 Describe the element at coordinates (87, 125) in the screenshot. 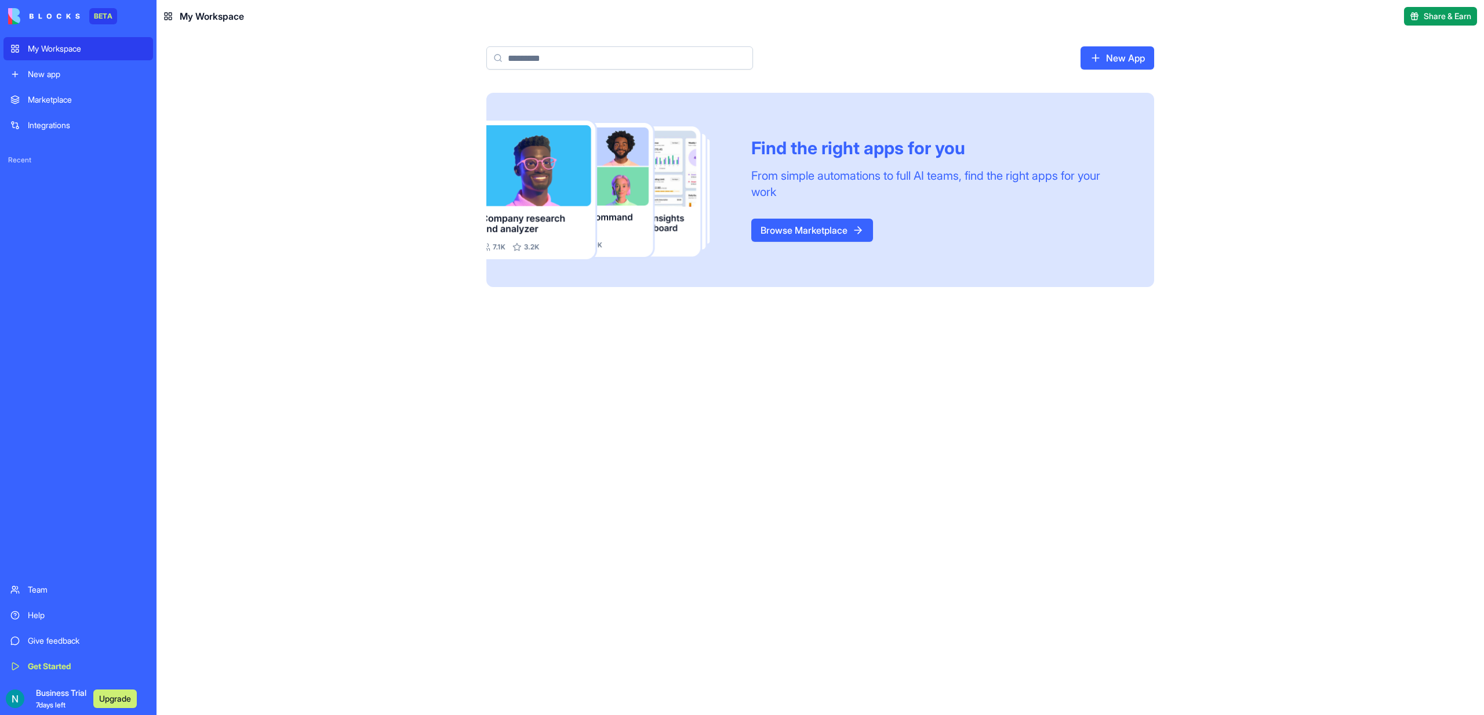

I see `div: Integrations` at that location.